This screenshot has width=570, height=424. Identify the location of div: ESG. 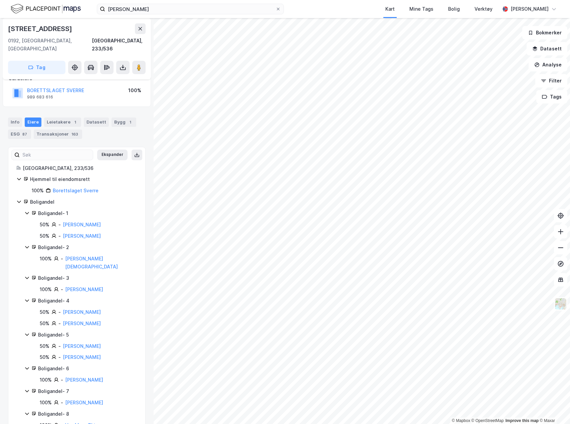
(19, 134).